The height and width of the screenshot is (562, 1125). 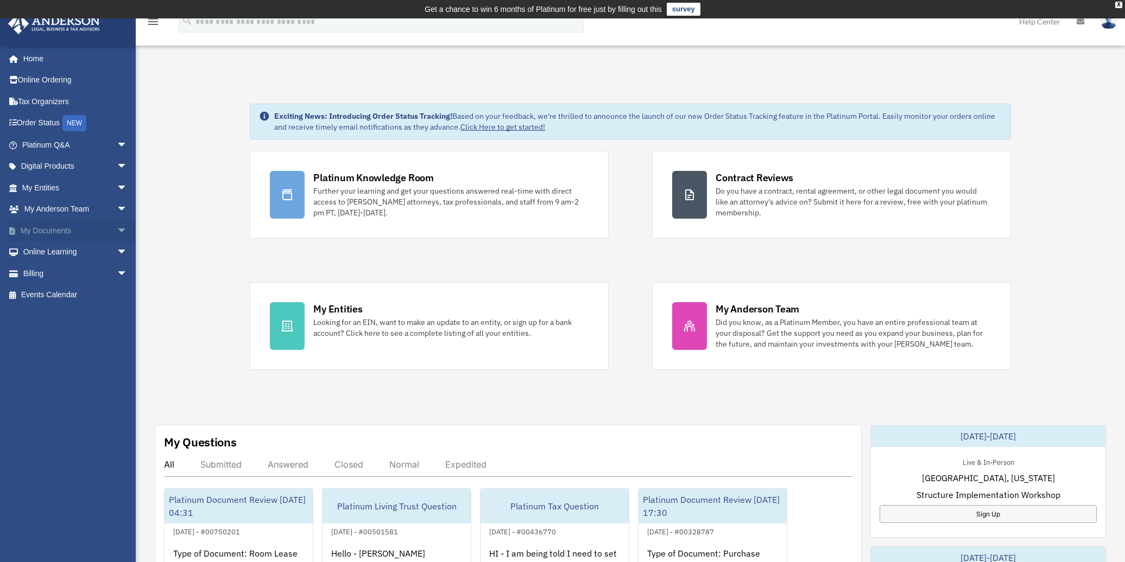 I want to click on div: Submitted, so click(x=221, y=465).